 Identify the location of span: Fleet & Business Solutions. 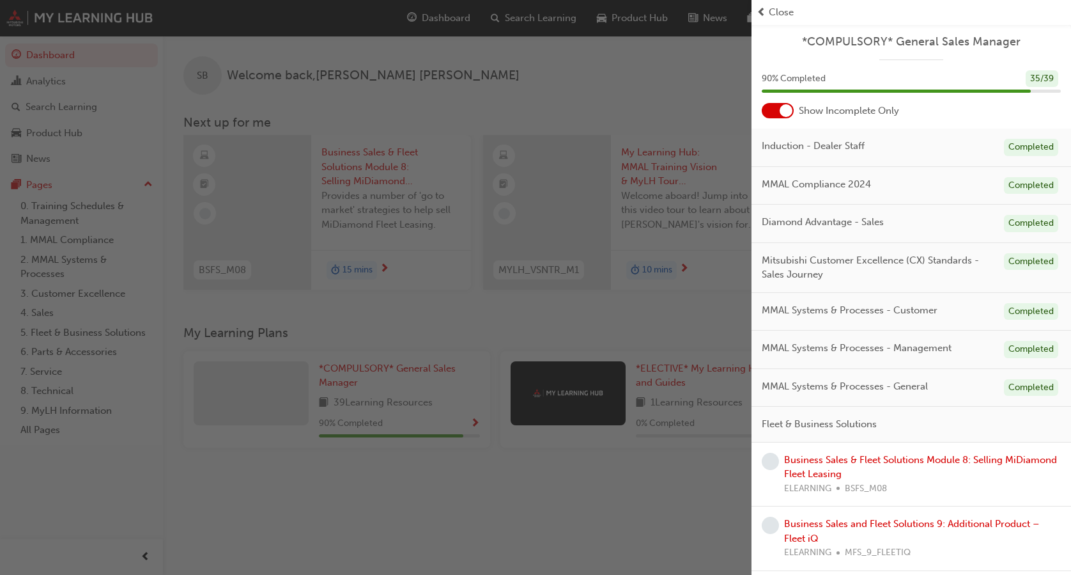
(820, 424).